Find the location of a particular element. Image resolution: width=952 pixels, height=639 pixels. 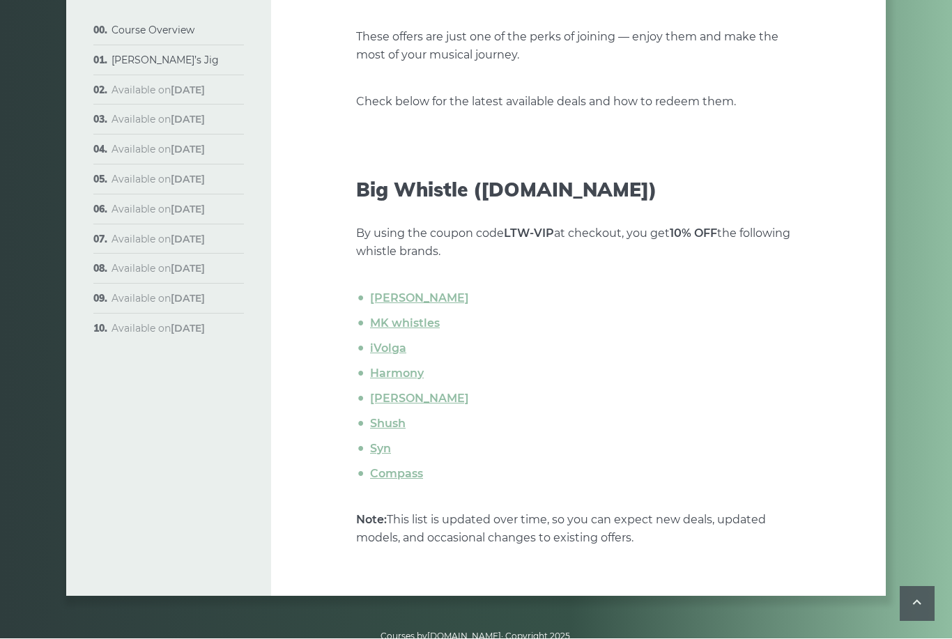

strong: 10% OFF is located at coordinates (694, 234).